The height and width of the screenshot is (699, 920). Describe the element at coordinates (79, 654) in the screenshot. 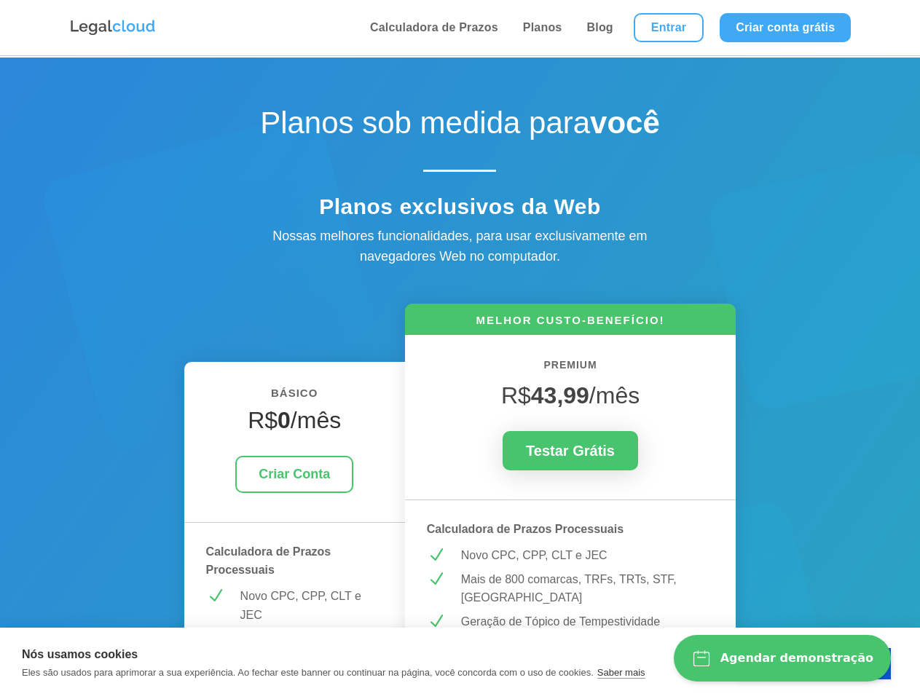

I see `strong: Nós usamos cookies` at that location.